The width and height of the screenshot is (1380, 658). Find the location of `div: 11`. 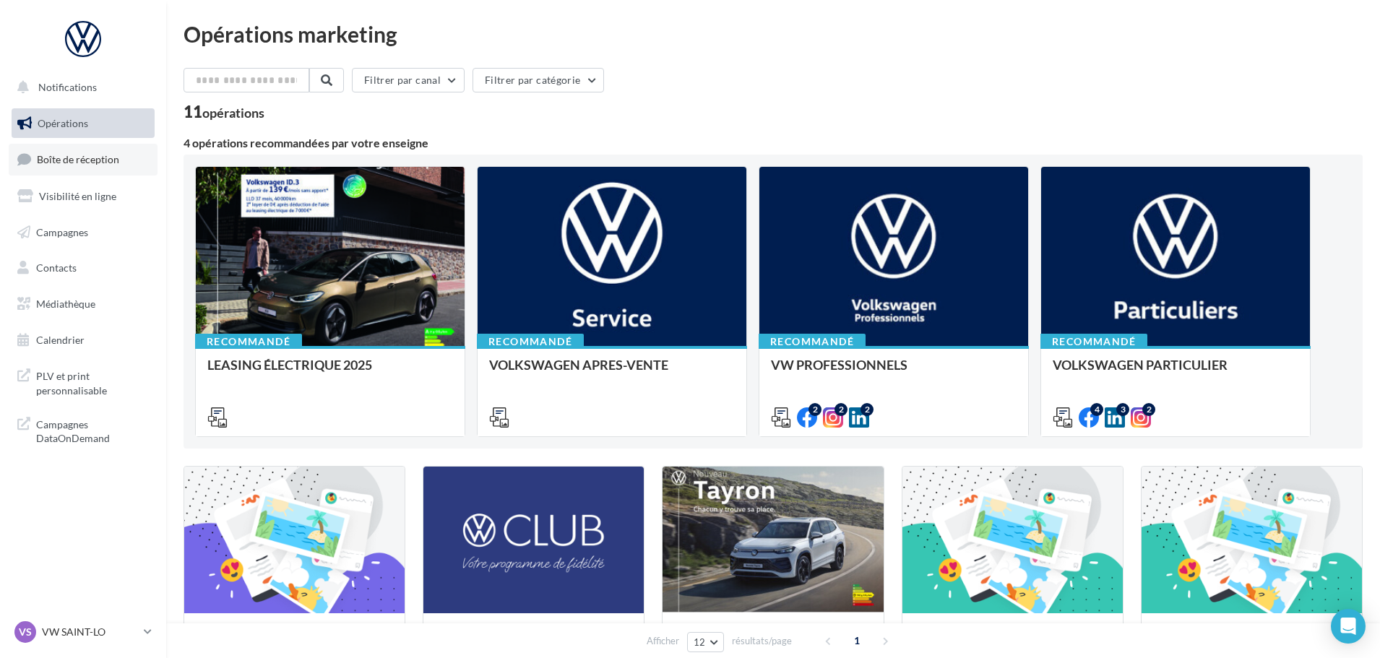

div: 11 is located at coordinates (224, 112).